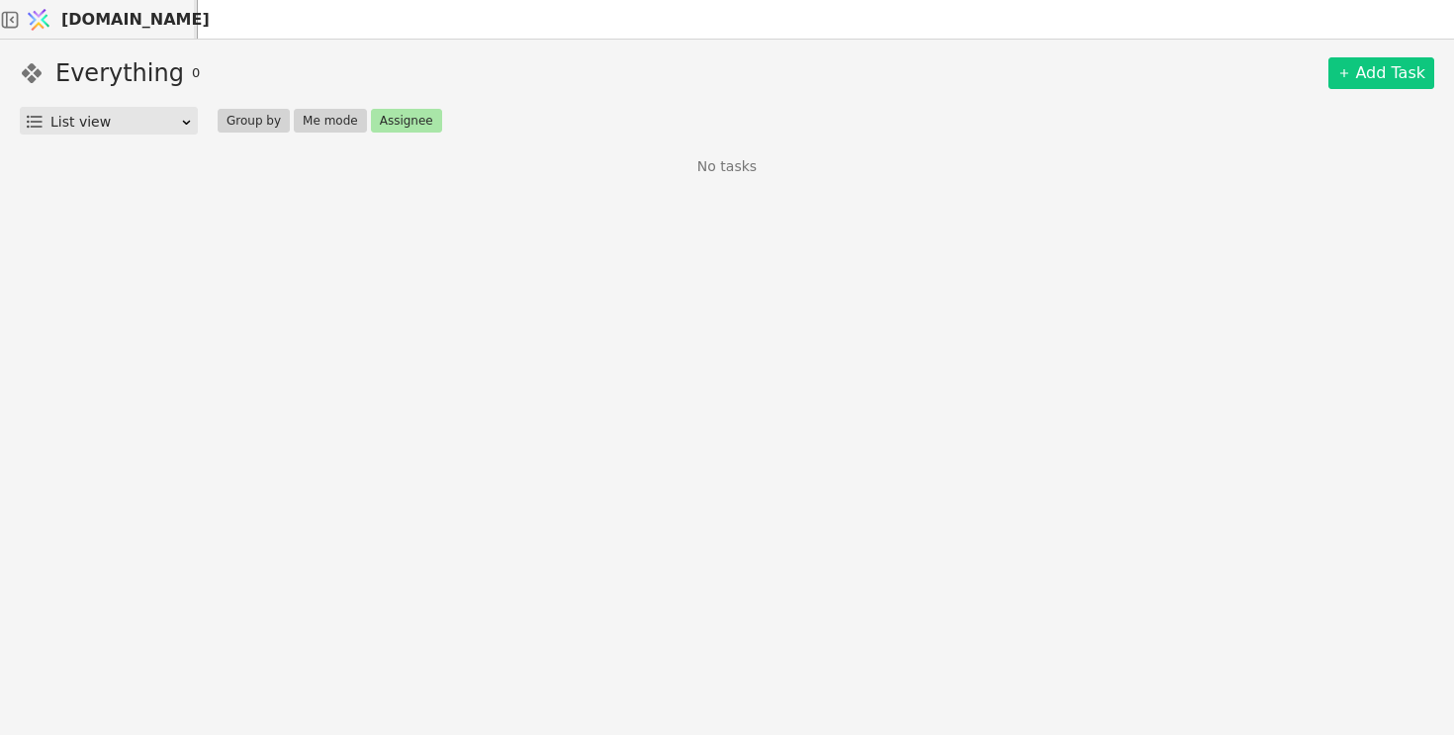  What do you see at coordinates (115, 122) in the screenshot?
I see `div: List view` at bounding box center [115, 122].